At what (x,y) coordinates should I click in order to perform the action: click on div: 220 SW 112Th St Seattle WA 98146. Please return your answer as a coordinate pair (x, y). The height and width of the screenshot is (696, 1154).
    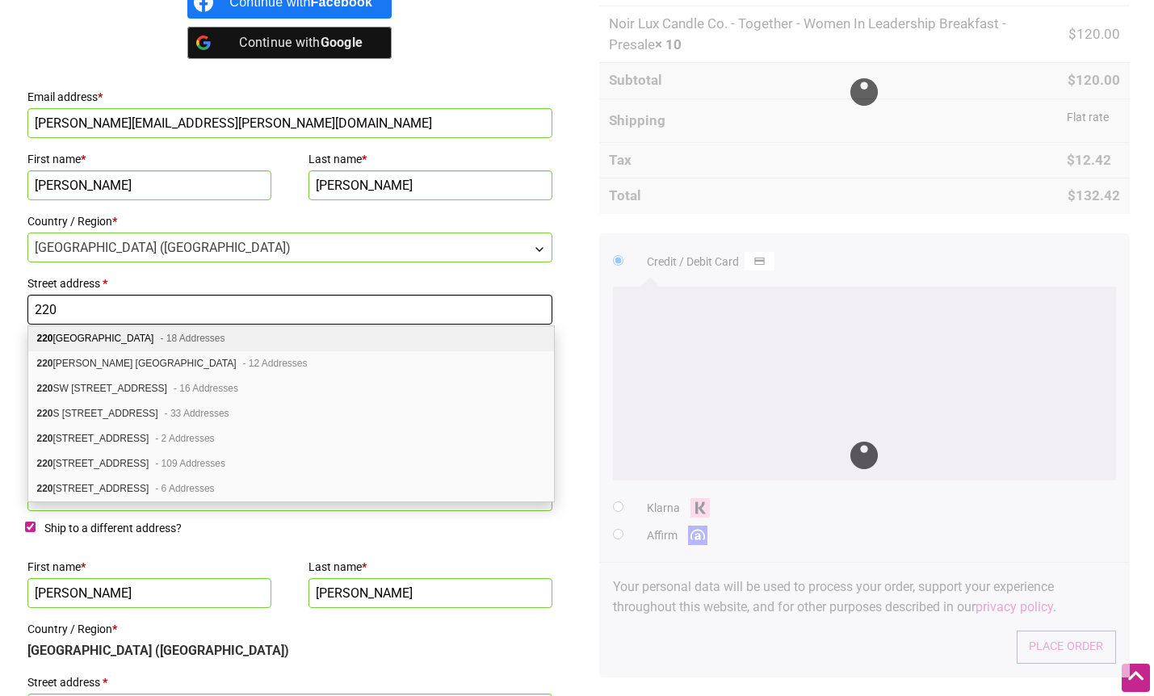
    Looking at the image, I should click on (291, 389).